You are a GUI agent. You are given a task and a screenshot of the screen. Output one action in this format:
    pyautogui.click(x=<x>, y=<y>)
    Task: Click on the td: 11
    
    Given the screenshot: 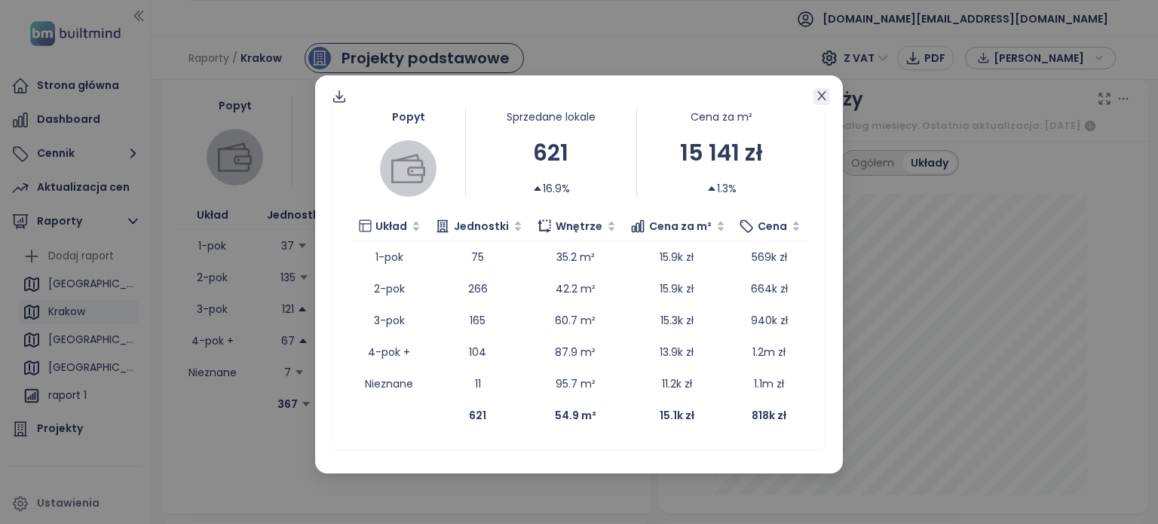 What is the action you would take?
    pyautogui.click(x=477, y=384)
    